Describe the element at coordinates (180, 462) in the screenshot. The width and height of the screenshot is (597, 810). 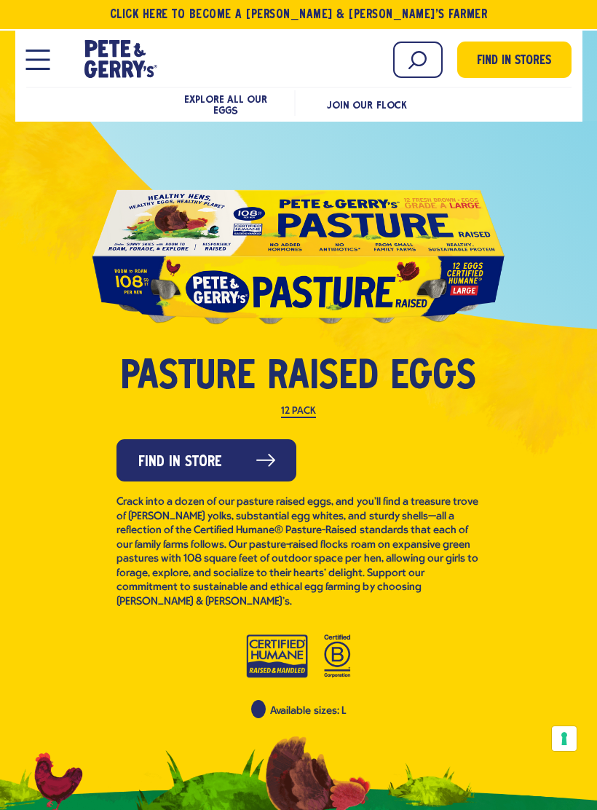
I see `span: Find in Store` at that location.